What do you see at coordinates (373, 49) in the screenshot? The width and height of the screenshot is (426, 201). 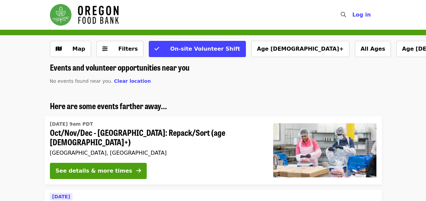 I see `button: All Ages` at bounding box center [373, 49].